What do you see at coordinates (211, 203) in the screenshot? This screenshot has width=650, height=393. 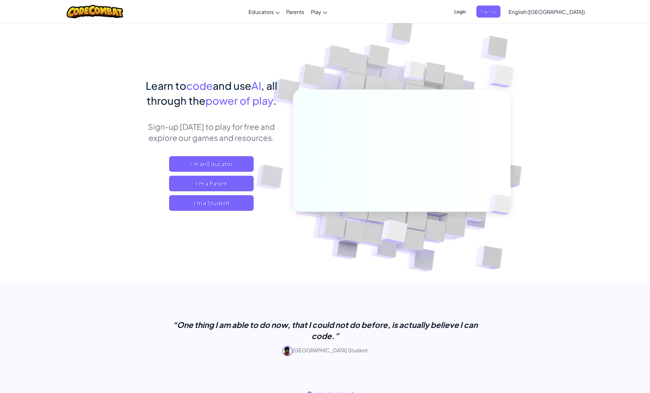 I see `span: I'm a Student` at bounding box center [211, 203].